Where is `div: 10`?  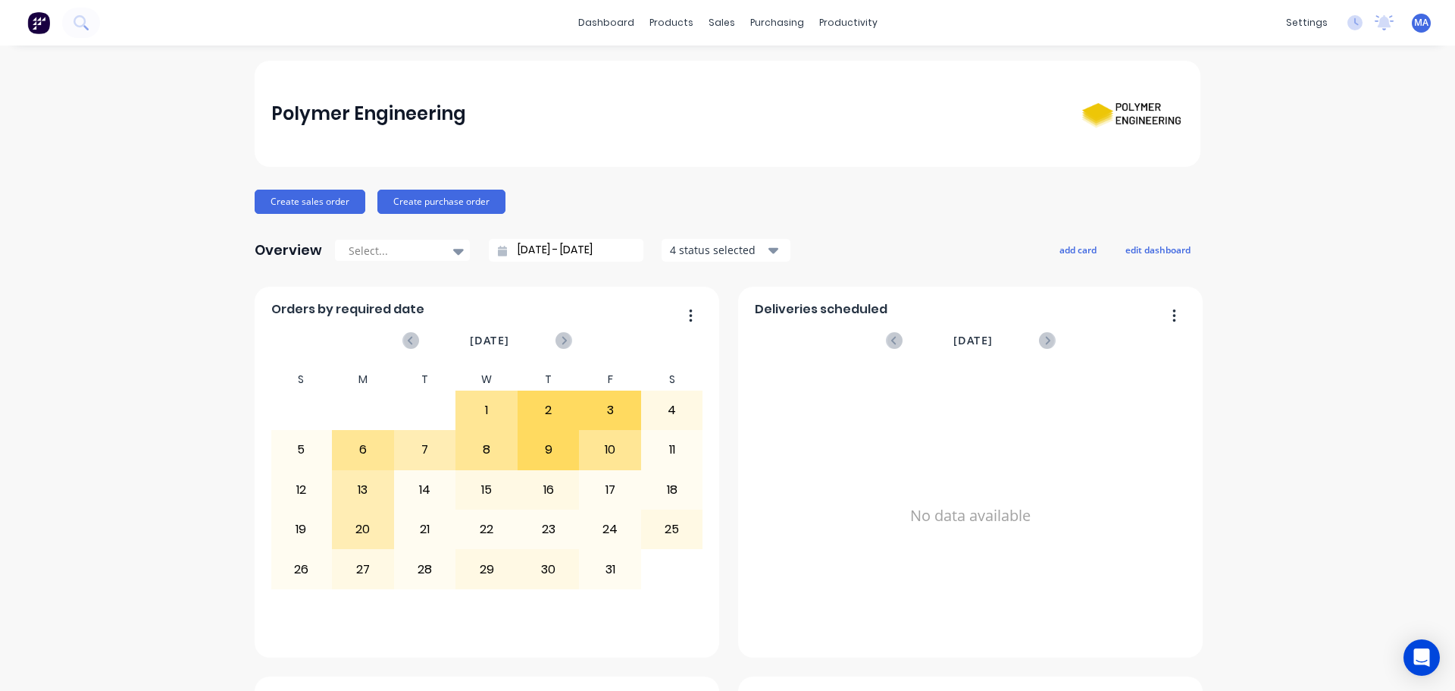
div: 10 is located at coordinates (610, 449).